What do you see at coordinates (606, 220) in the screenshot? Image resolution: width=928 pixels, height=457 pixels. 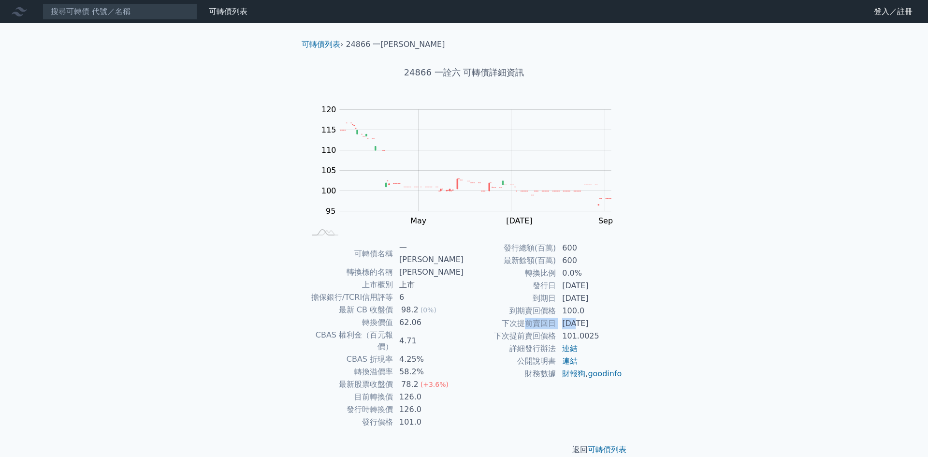 I see `tspan: Sep` at bounding box center [606, 220].